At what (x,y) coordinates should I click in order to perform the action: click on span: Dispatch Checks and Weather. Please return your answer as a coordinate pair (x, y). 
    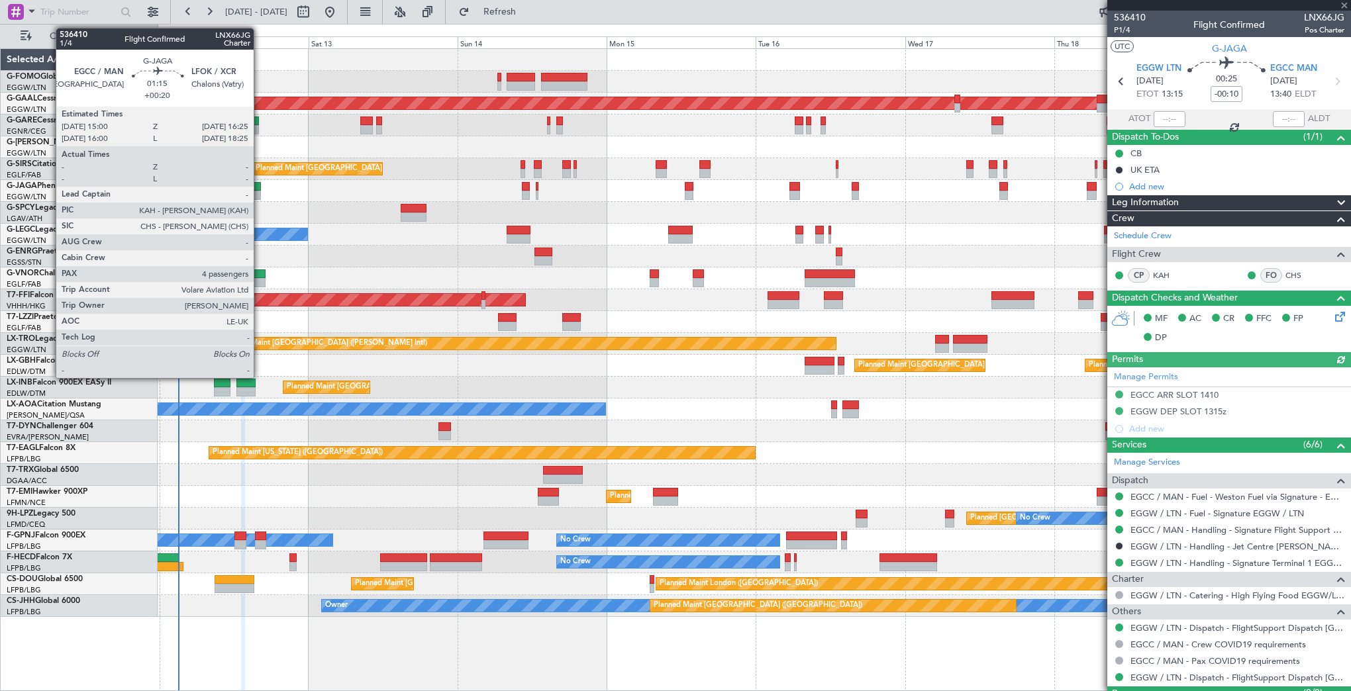
    Looking at the image, I should click on (1175, 298).